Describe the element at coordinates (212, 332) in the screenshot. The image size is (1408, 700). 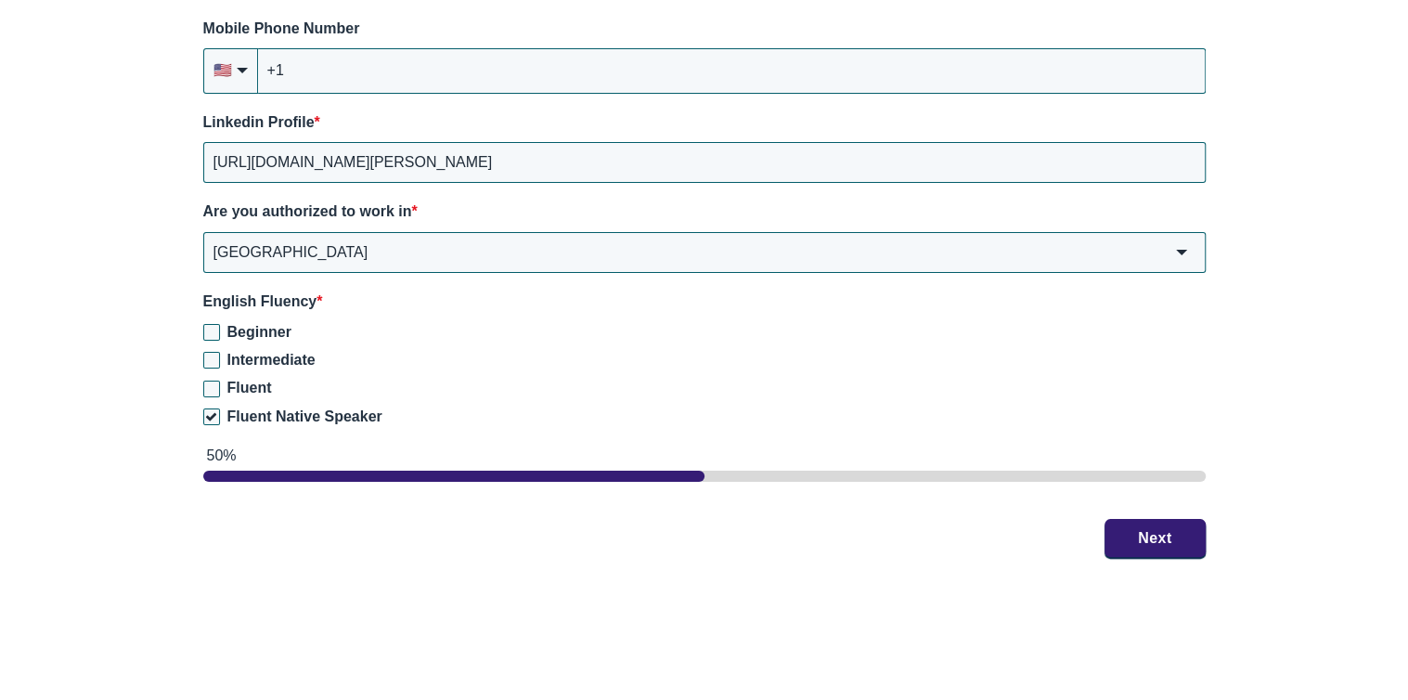
I see `input: Beginner` at that location.